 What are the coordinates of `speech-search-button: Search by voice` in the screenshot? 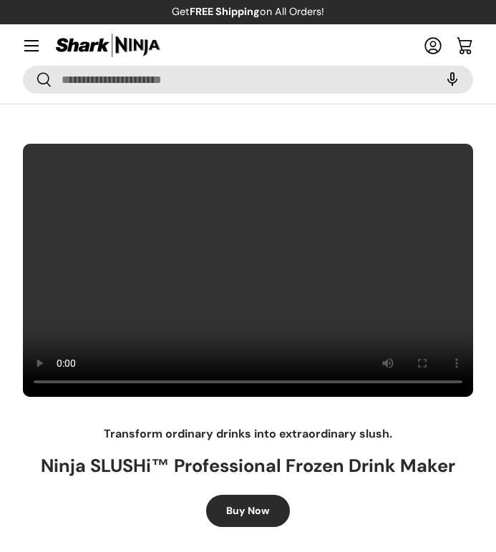 It's located at (450, 79).